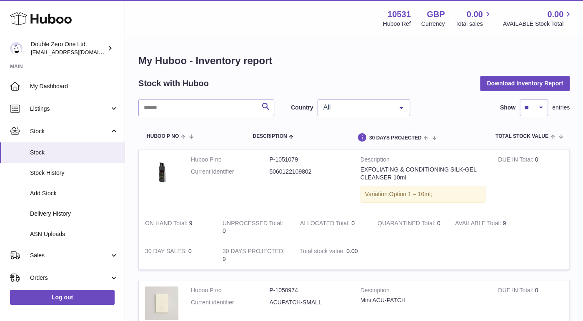  Describe the element at coordinates (423, 174) in the screenshot. I see `div: EXFOLIATING & CONDITIONING SILK-GEL CLEANSER 10ml` at that location.